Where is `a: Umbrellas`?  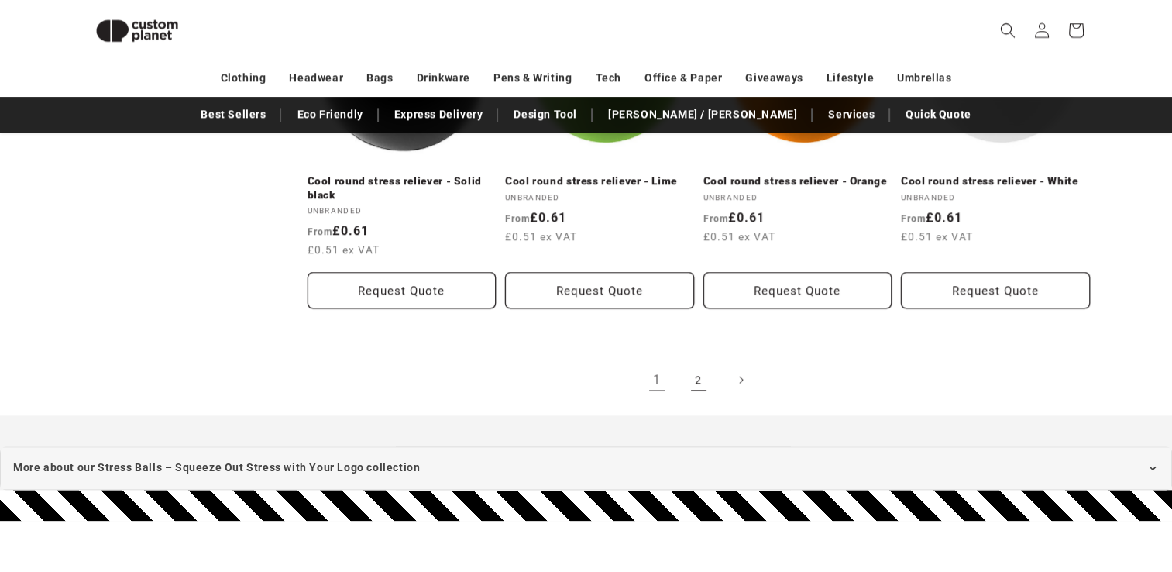
a: Umbrellas is located at coordinates (924, 77).